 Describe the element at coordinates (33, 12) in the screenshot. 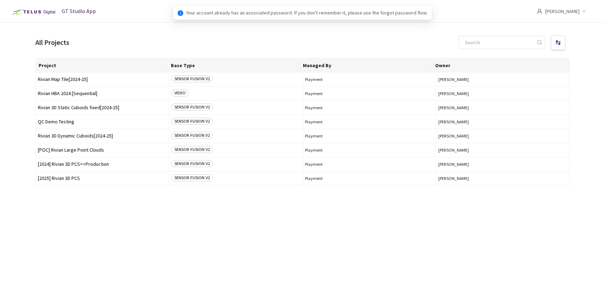

I see `img: Telus` at that location.